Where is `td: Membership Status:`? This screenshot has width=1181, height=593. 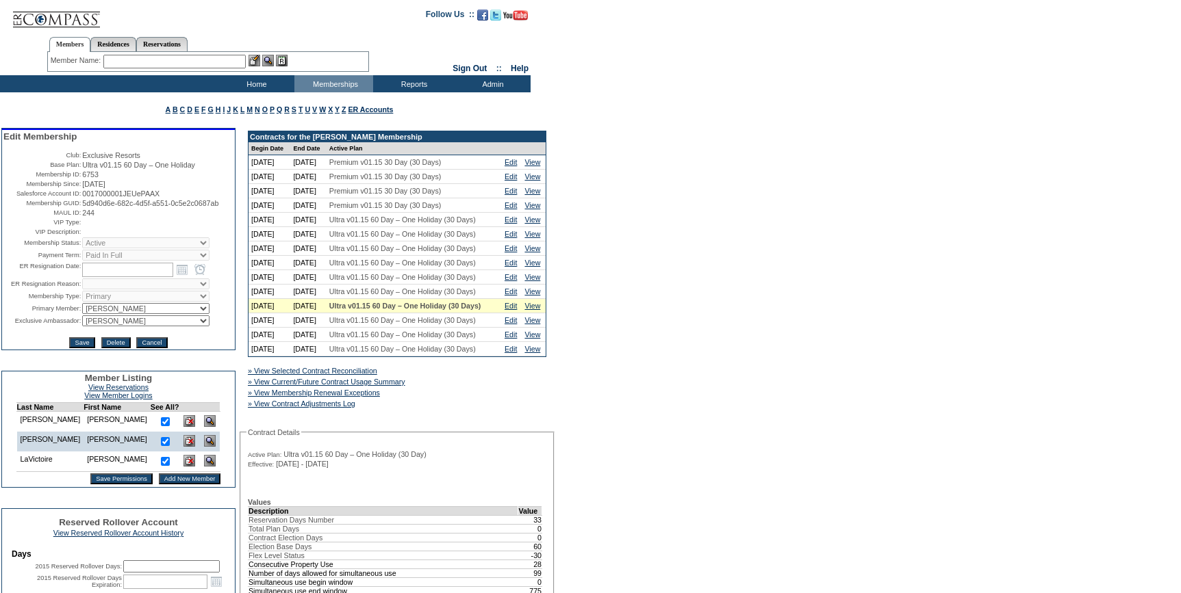
td: Membership Status: is located at coordinates (42, 243).